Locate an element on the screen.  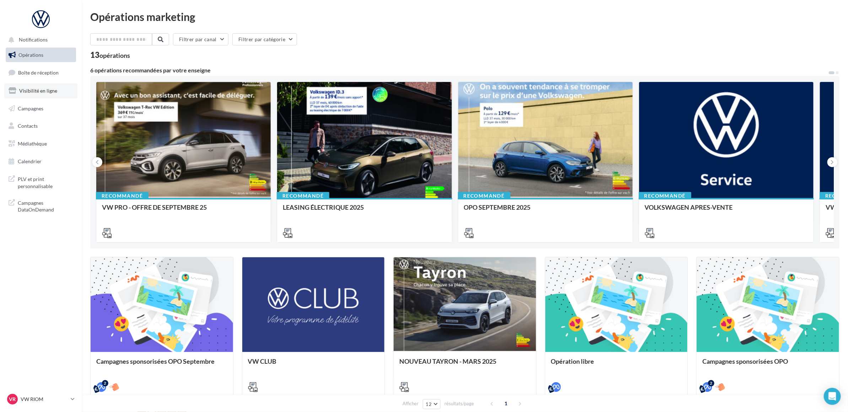
span: VR is located at coordinates (12, 399).